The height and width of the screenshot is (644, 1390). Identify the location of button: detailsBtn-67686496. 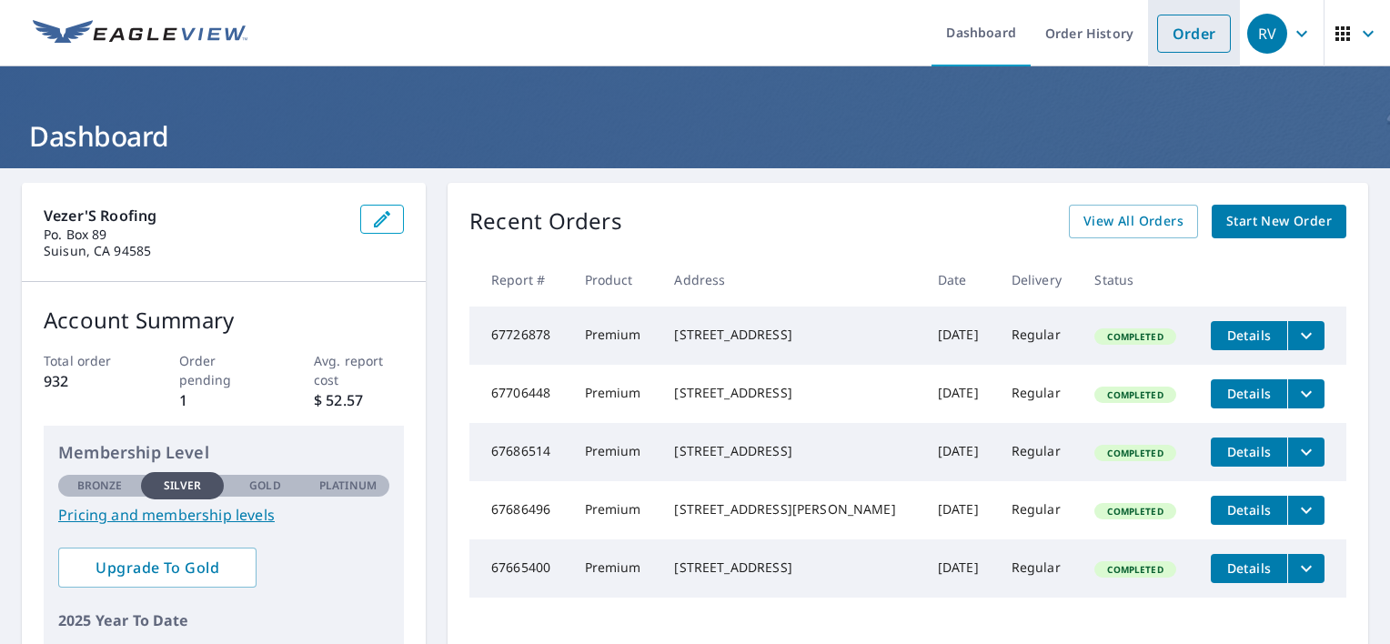
(1249, 510).